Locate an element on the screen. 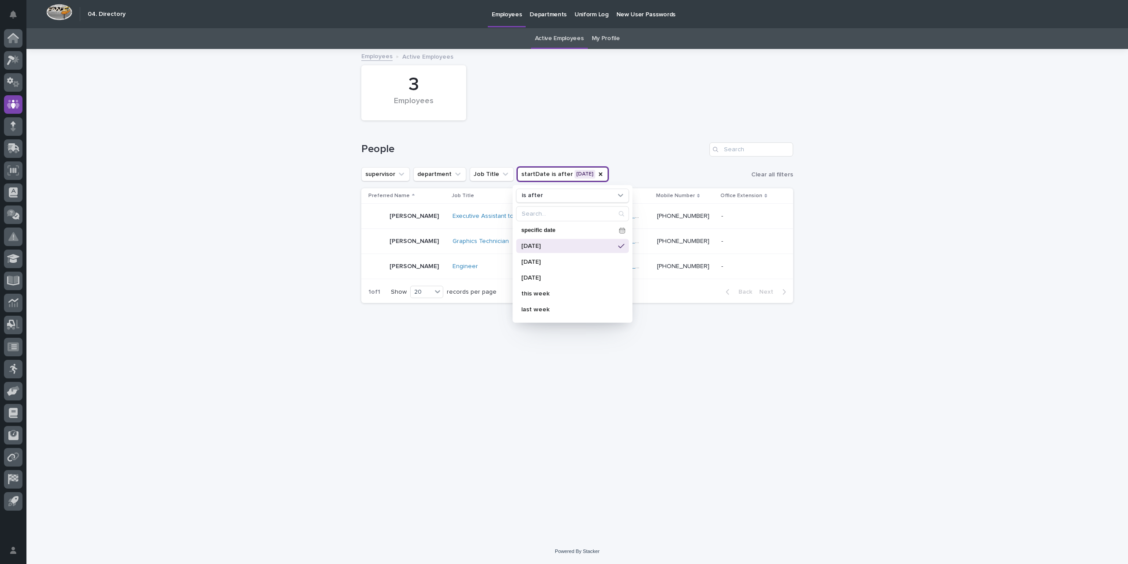 This screenshot has height=564, width=1128. h1: People is located at coordinates (534, 149).